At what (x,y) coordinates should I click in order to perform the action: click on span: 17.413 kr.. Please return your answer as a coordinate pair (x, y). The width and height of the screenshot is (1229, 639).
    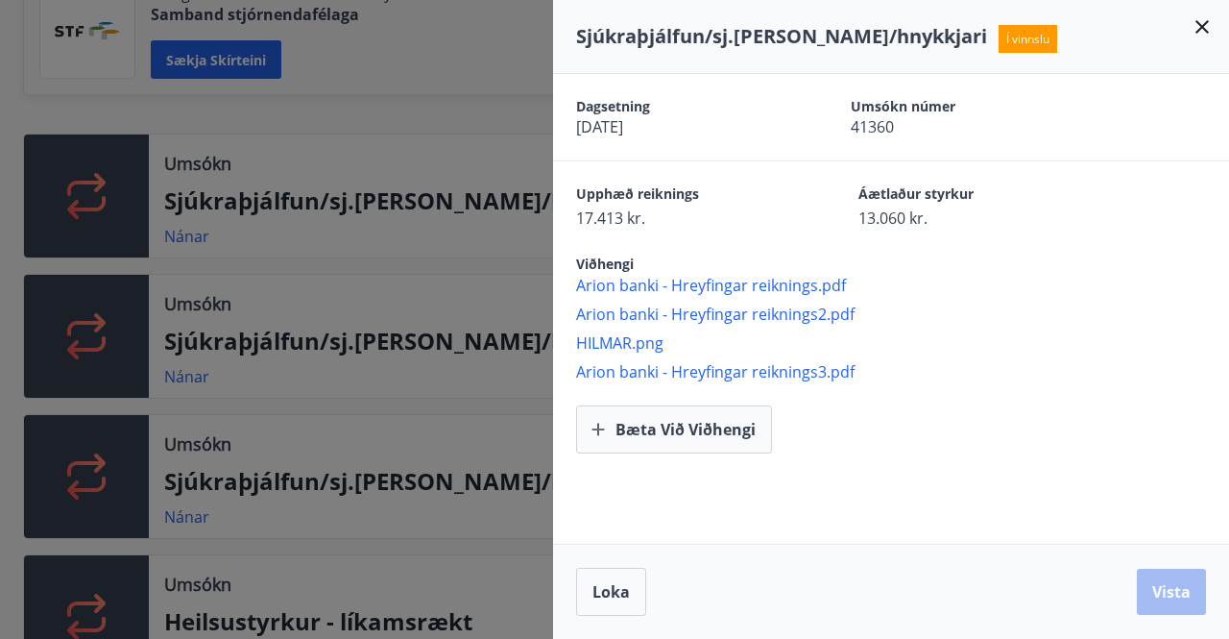
    Looking at the image, I should click on (684, 218).